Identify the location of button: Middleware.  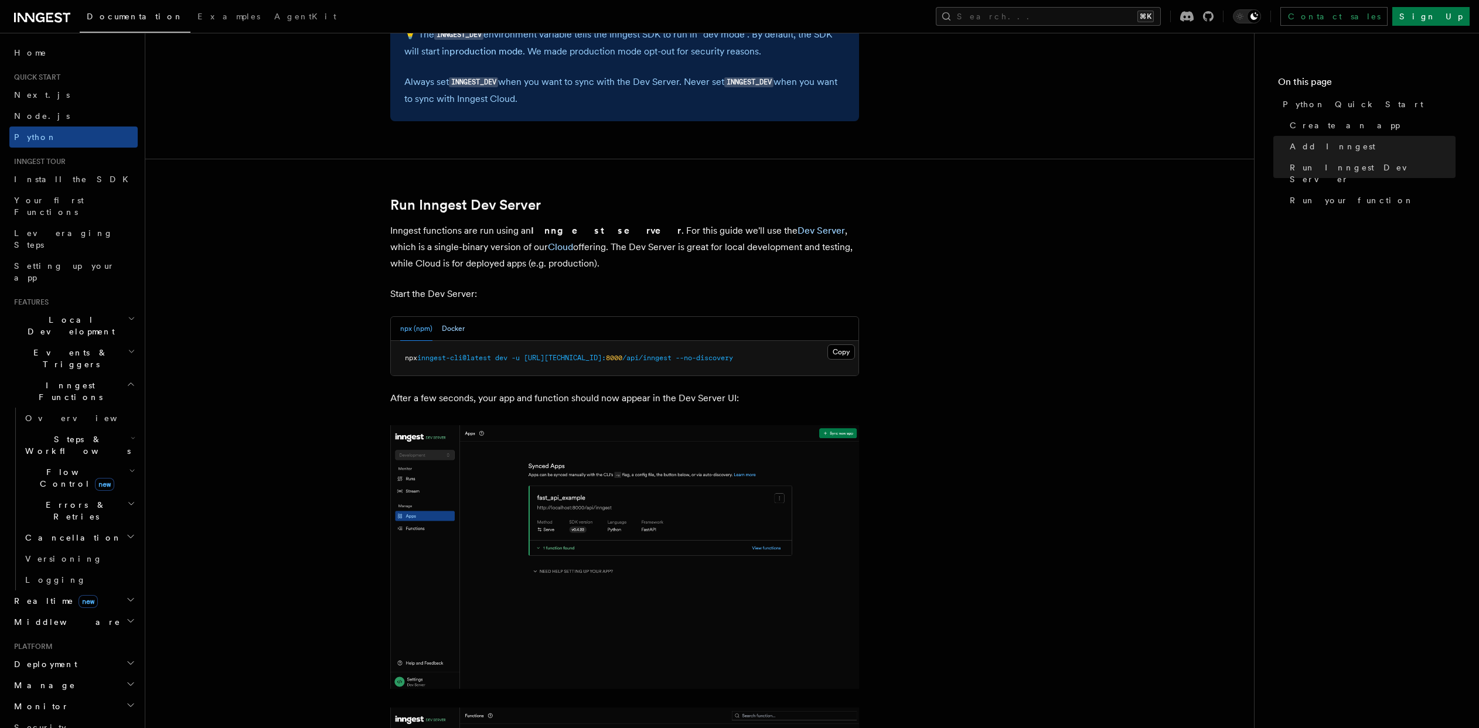
(73, 622).